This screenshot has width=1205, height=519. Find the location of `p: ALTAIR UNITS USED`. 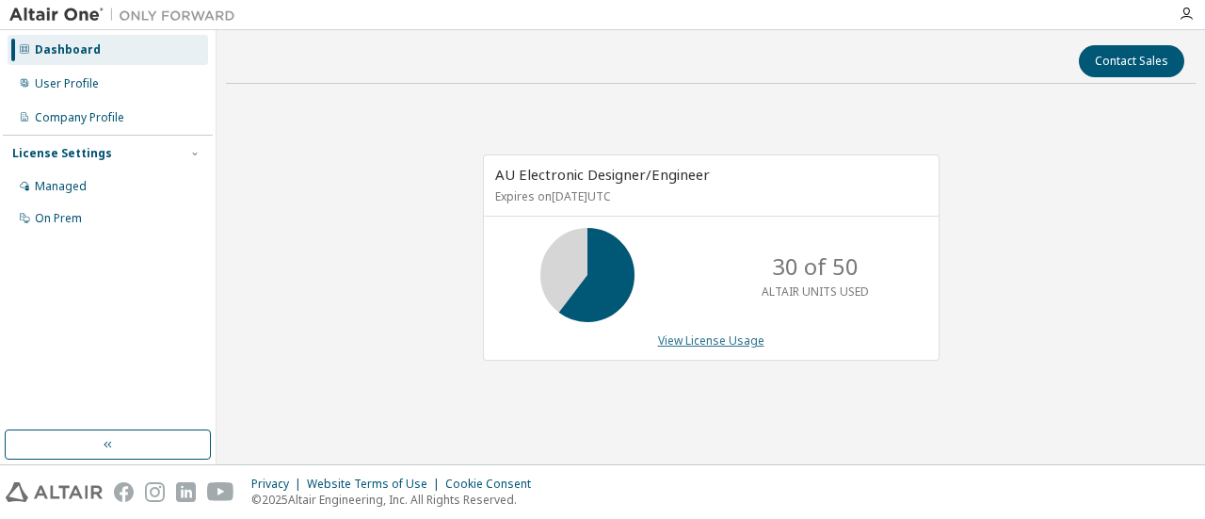

p: ALTAIR UNITS USED is located at coordinates (816, 291).